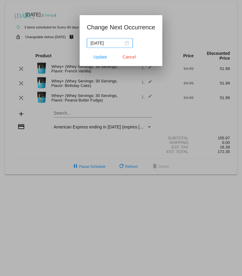 This screenshot has width=242, height=276. I want to click on span: Cancel, so click(129, 57).